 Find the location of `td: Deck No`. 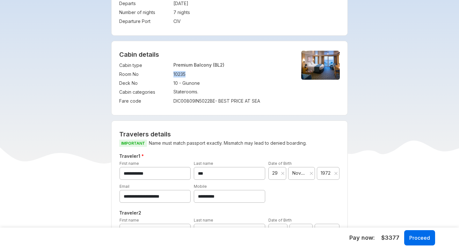

td: Deck No is located at coordinates (145, 83).